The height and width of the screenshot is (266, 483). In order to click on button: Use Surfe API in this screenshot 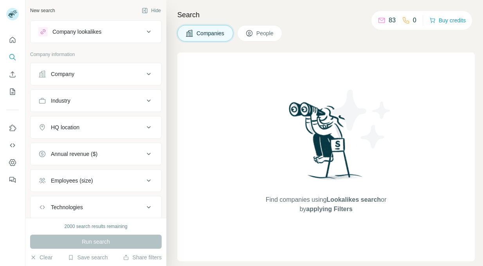, I will do `click(13, 145)`.